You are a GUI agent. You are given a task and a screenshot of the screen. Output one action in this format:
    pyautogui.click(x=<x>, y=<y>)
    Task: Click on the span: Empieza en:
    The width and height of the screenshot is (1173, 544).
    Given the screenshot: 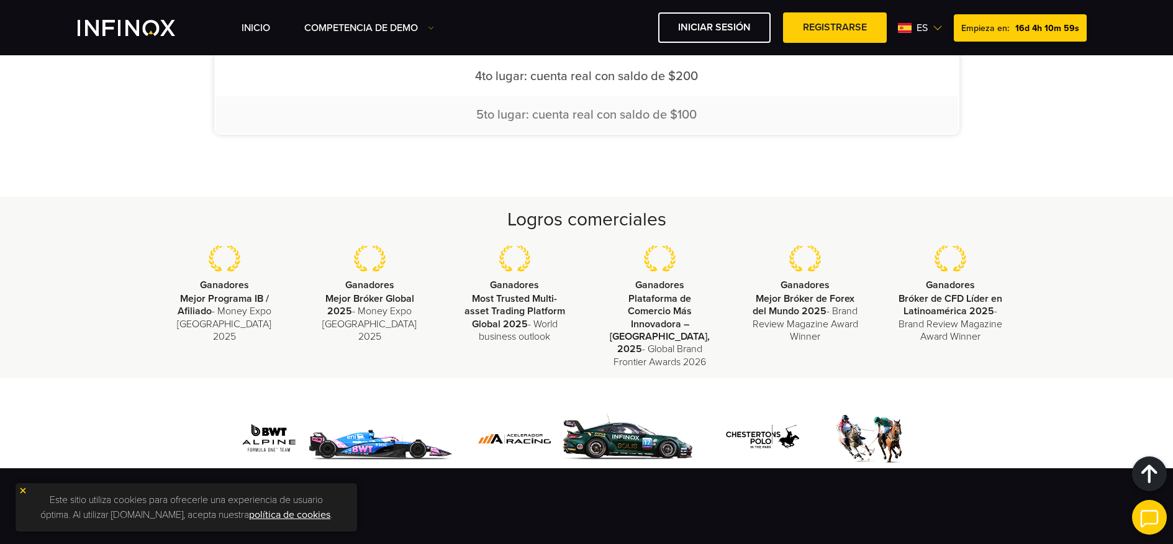 What is the action you would take?
    pyautogui.click(x=985, y=28)
    